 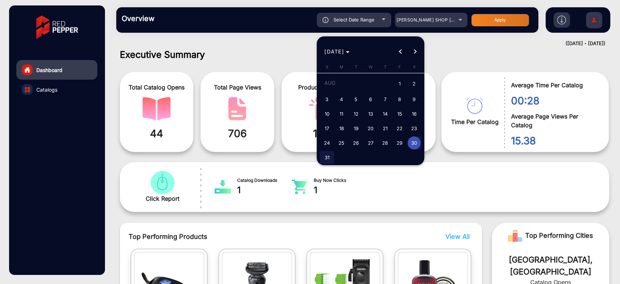 I want to click on button: August 17, 2025, so click(x=327, y=128).